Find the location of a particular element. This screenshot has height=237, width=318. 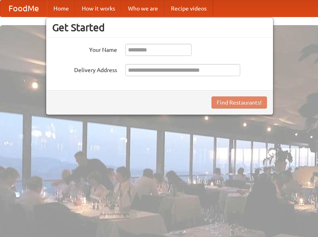

a: Who we are is located at coordinates (143, 9).